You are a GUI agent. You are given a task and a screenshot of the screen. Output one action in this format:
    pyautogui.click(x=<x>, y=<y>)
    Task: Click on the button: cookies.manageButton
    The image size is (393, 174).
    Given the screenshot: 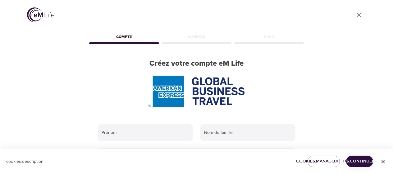 What is the action you would take?
    pyautogui.click(x=324, y=161)
    